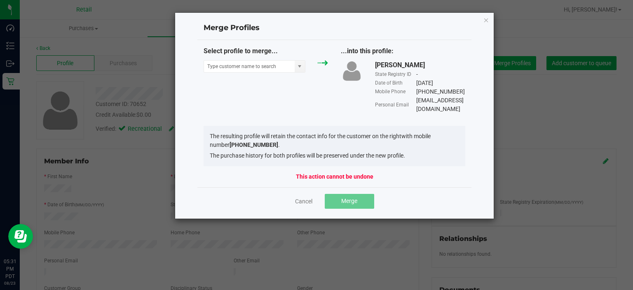 The height and width of the screenshot is (290, 633). Describe the element at coordinates (349, 201) in the screenshot. I see `button: Merge` at that location.